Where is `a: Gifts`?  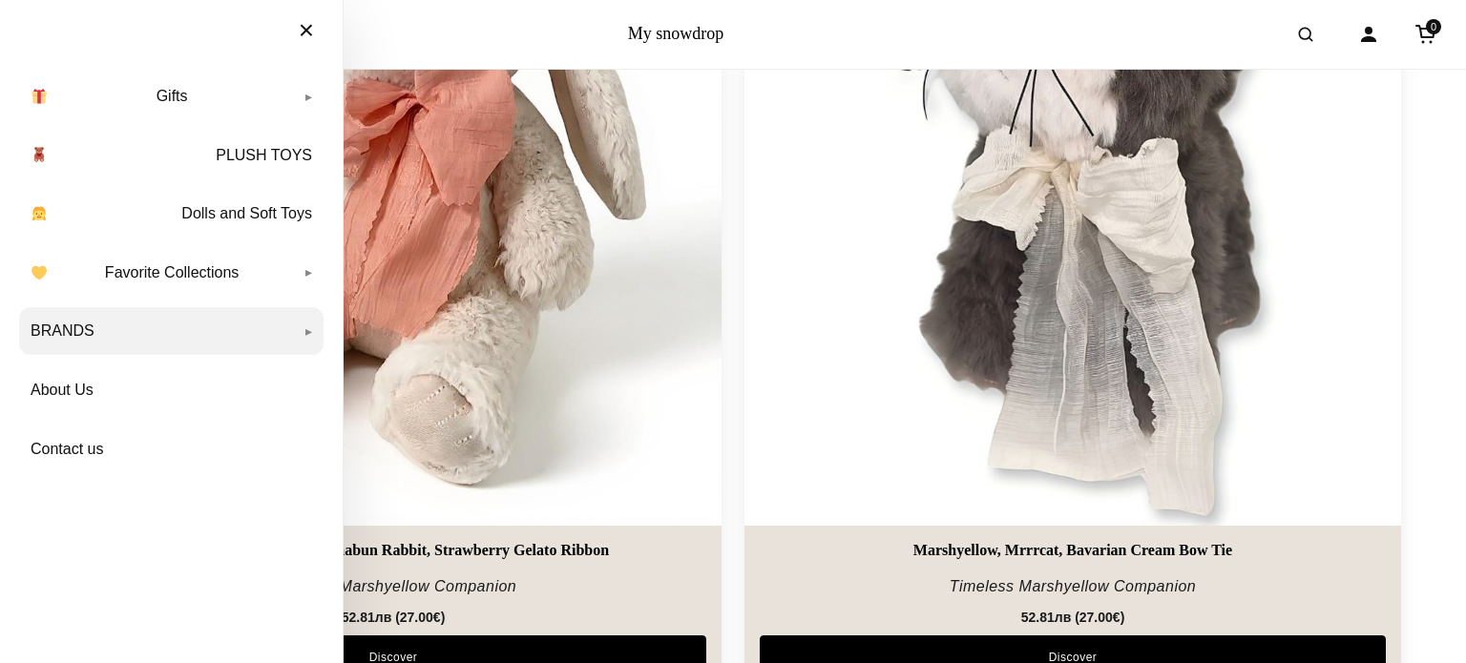 a: Gifts is located at coordinates (171, 96).